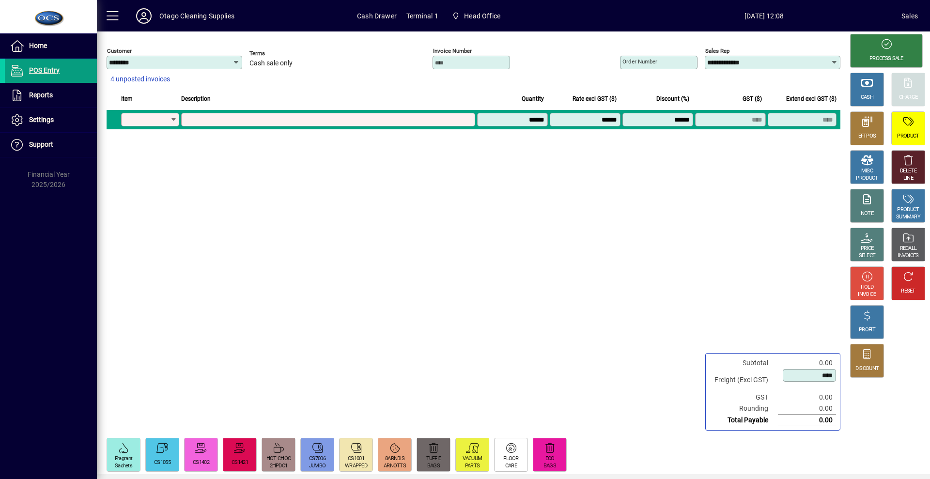 This screenshot has height=479, width=930. I want to click on span: GST ($), so click(752, 99).